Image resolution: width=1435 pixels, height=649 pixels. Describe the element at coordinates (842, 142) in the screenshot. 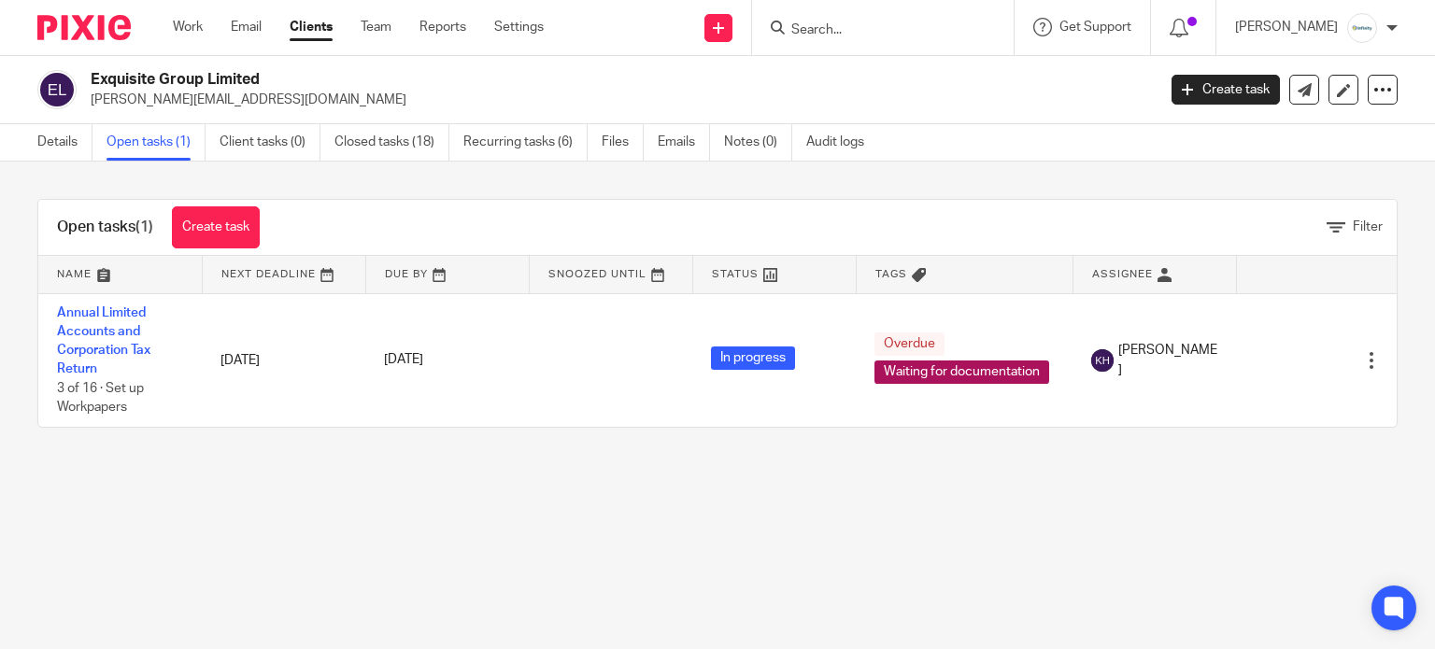

I see `a: Audit logs` at that location.